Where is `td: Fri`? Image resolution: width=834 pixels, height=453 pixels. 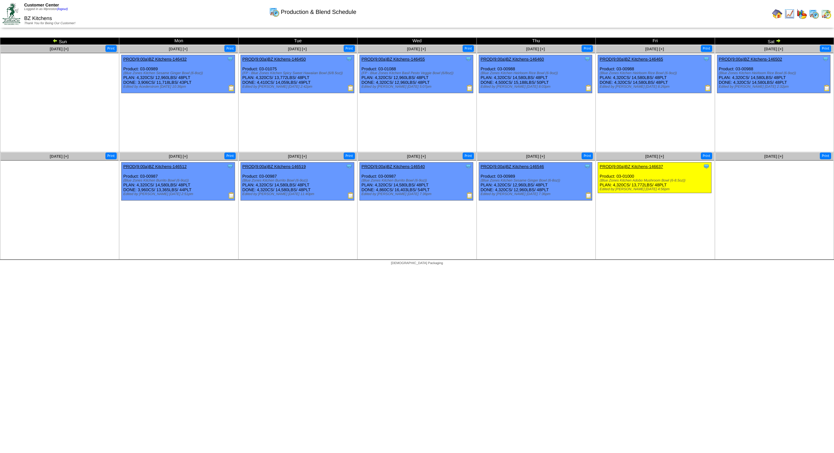 td: Fri is located at coordinates (655, 41).